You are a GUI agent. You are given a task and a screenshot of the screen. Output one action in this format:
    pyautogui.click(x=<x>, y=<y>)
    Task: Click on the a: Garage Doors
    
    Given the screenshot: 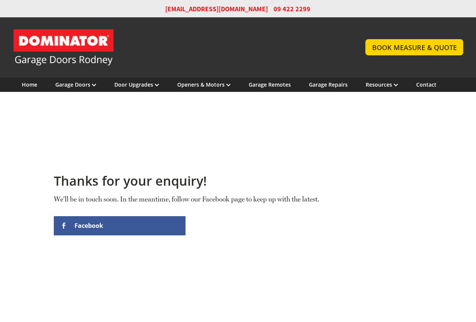 What is the action you would take?
    pyautogui.click(x=76, y=84)
    